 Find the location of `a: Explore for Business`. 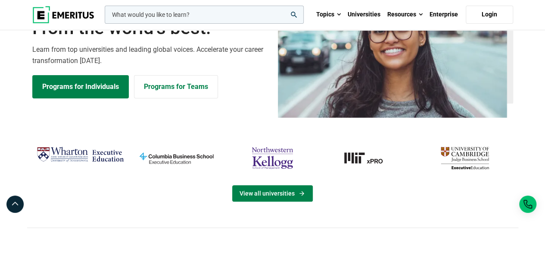

a: Explore for Business is located at coordinates (176, 87).